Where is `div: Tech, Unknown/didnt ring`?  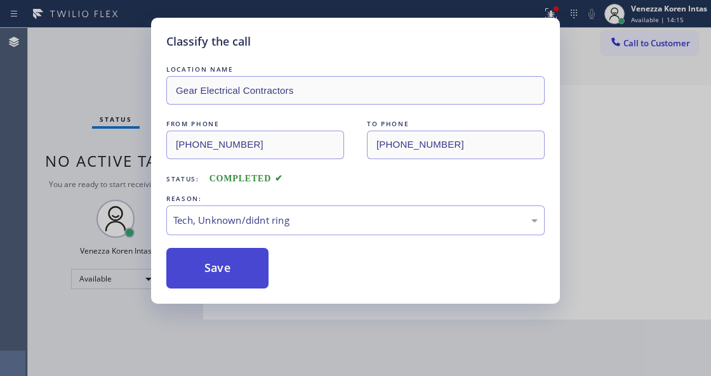 div: Tech, Unknown/didnt ring is located at coordinates (355, 220).